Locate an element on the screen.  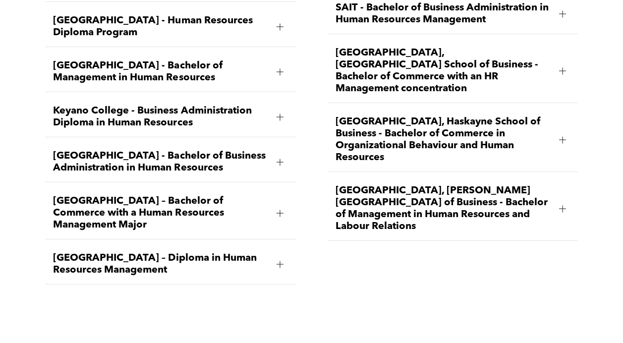
span: SAIT - Bachelor of Business Administration in Human Resources Management is located at coordinates (443, 14).